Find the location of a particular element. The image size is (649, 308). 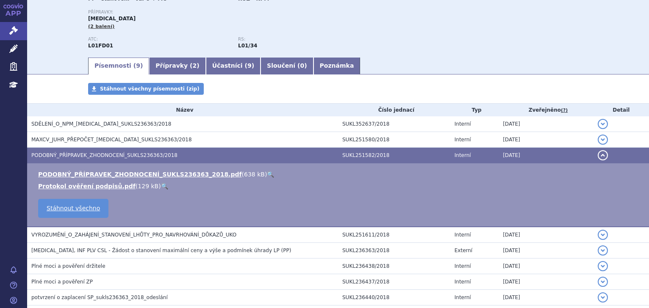

a: Protokol ověření podpisů.pdf is located at coordinates (87, 186).